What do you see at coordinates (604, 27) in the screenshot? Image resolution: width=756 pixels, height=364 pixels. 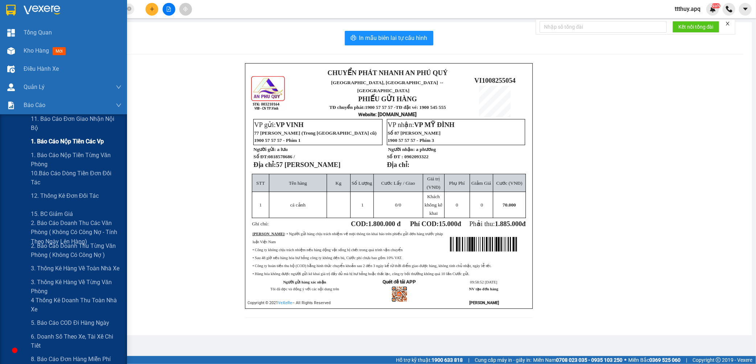 I see `input: Nhập số tổng đài` at bounding box center [604, 27].